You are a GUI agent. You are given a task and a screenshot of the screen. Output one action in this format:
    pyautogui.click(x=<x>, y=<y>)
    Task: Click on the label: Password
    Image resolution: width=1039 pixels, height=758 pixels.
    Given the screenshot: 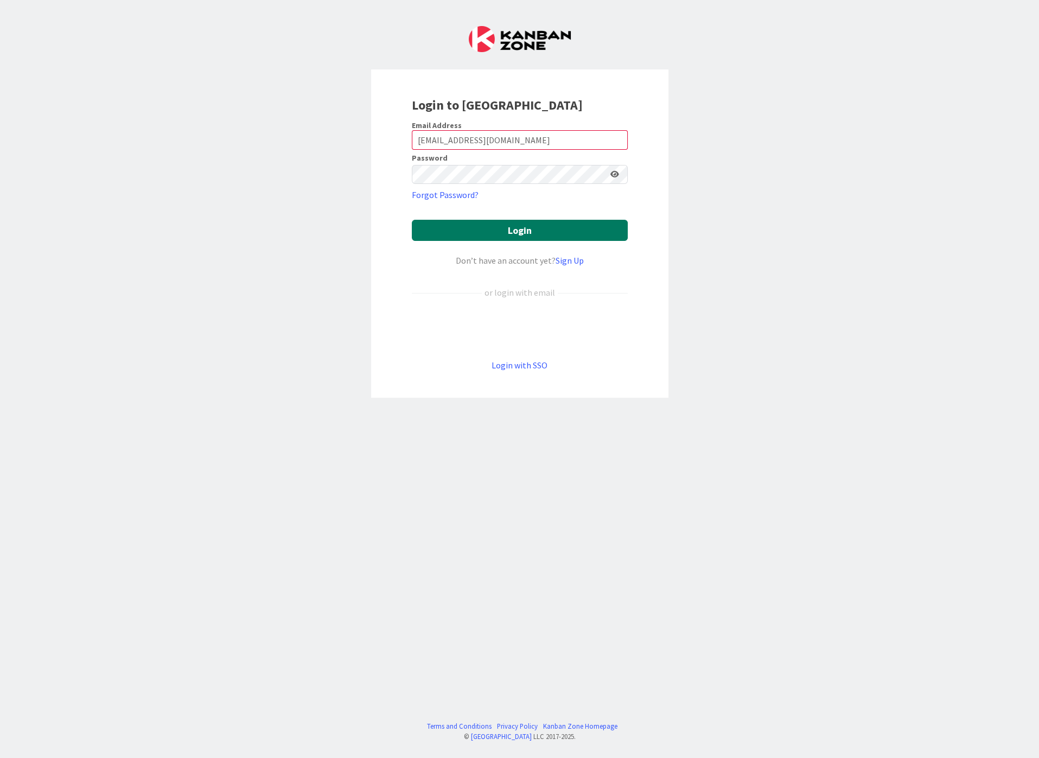 What is the action you would take?
    pyautogui.click(x=430, y=158)
    